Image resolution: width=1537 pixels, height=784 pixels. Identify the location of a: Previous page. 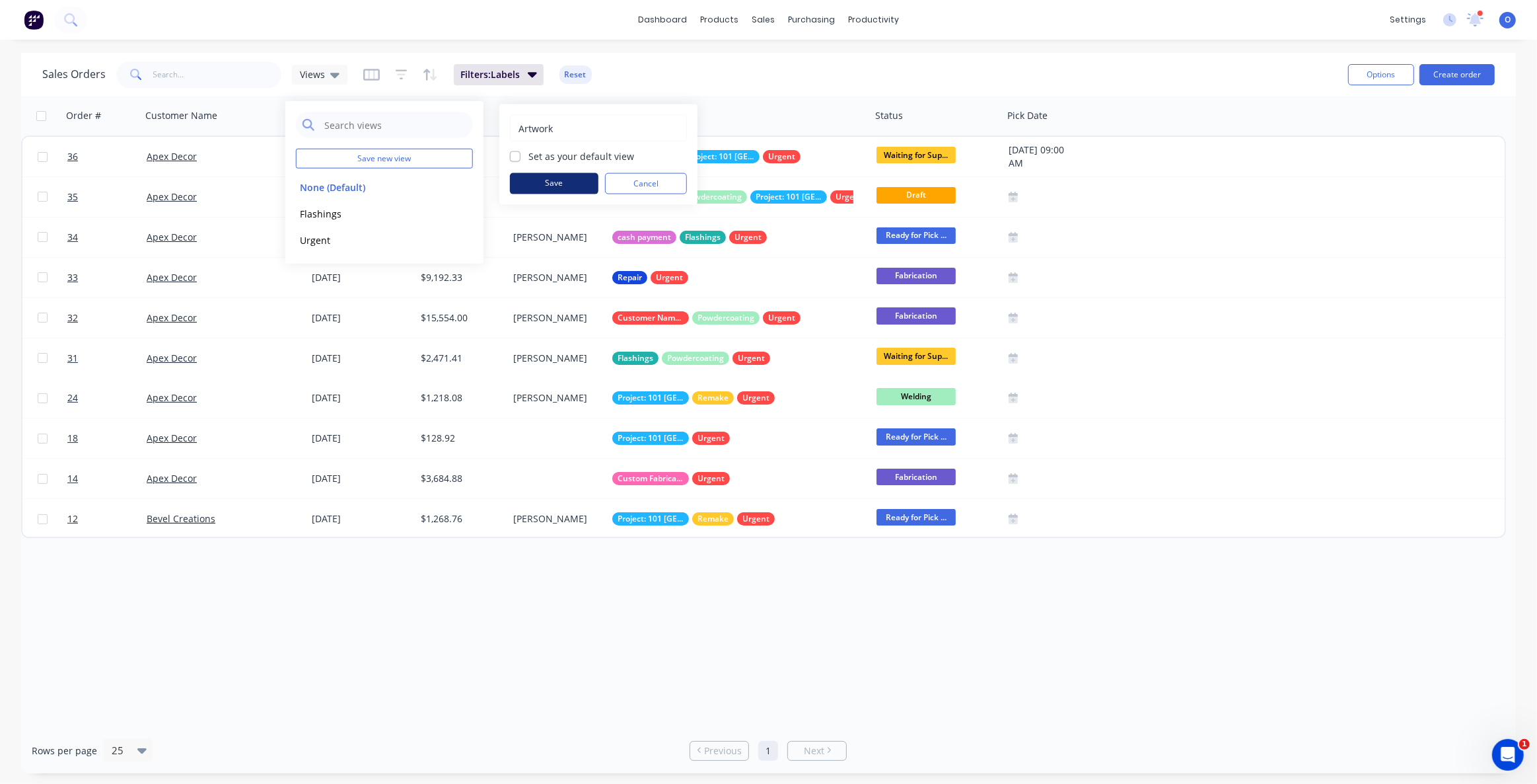
(719, 750).